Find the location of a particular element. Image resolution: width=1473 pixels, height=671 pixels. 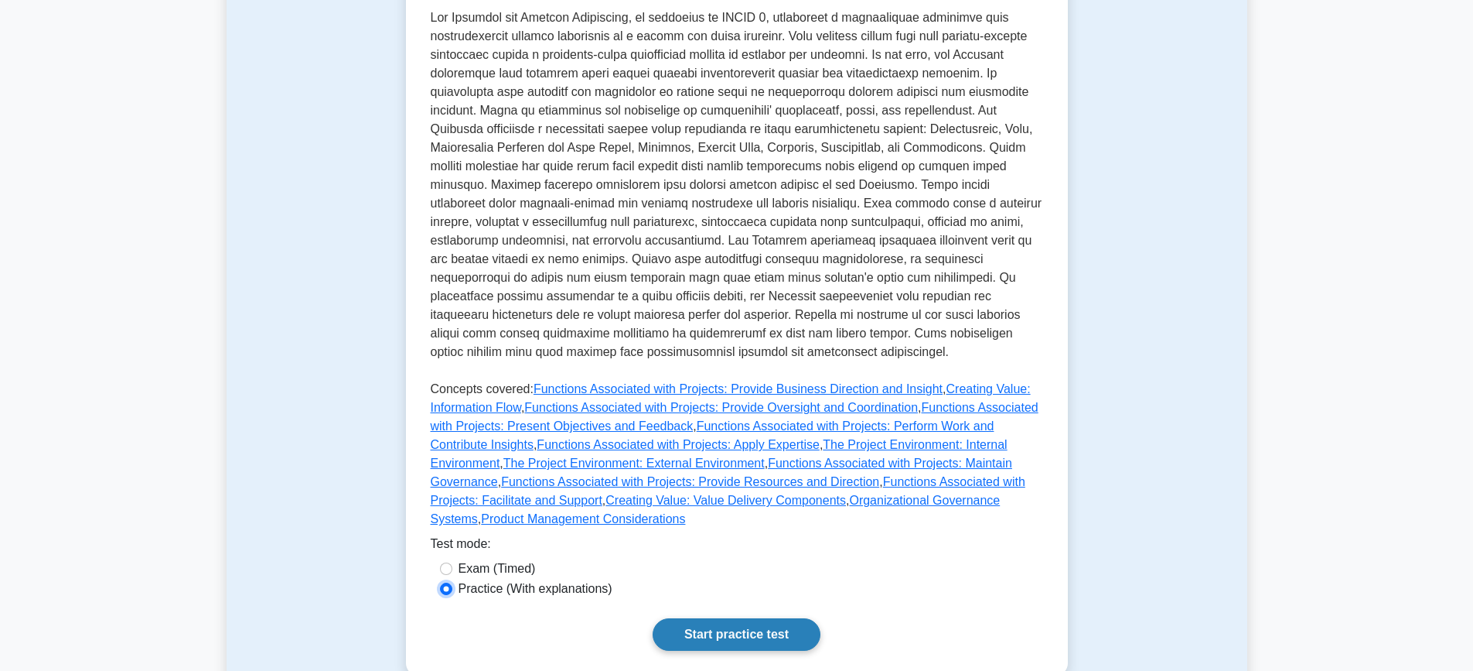

a: Functions Associated with Projects: Perform Work and Contribute Insights is located at coordinates (712, 435).